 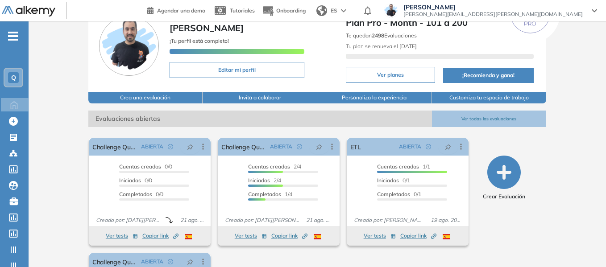 I want to click on span: Evaluaciones abiertas, so click(x=260, y=119).